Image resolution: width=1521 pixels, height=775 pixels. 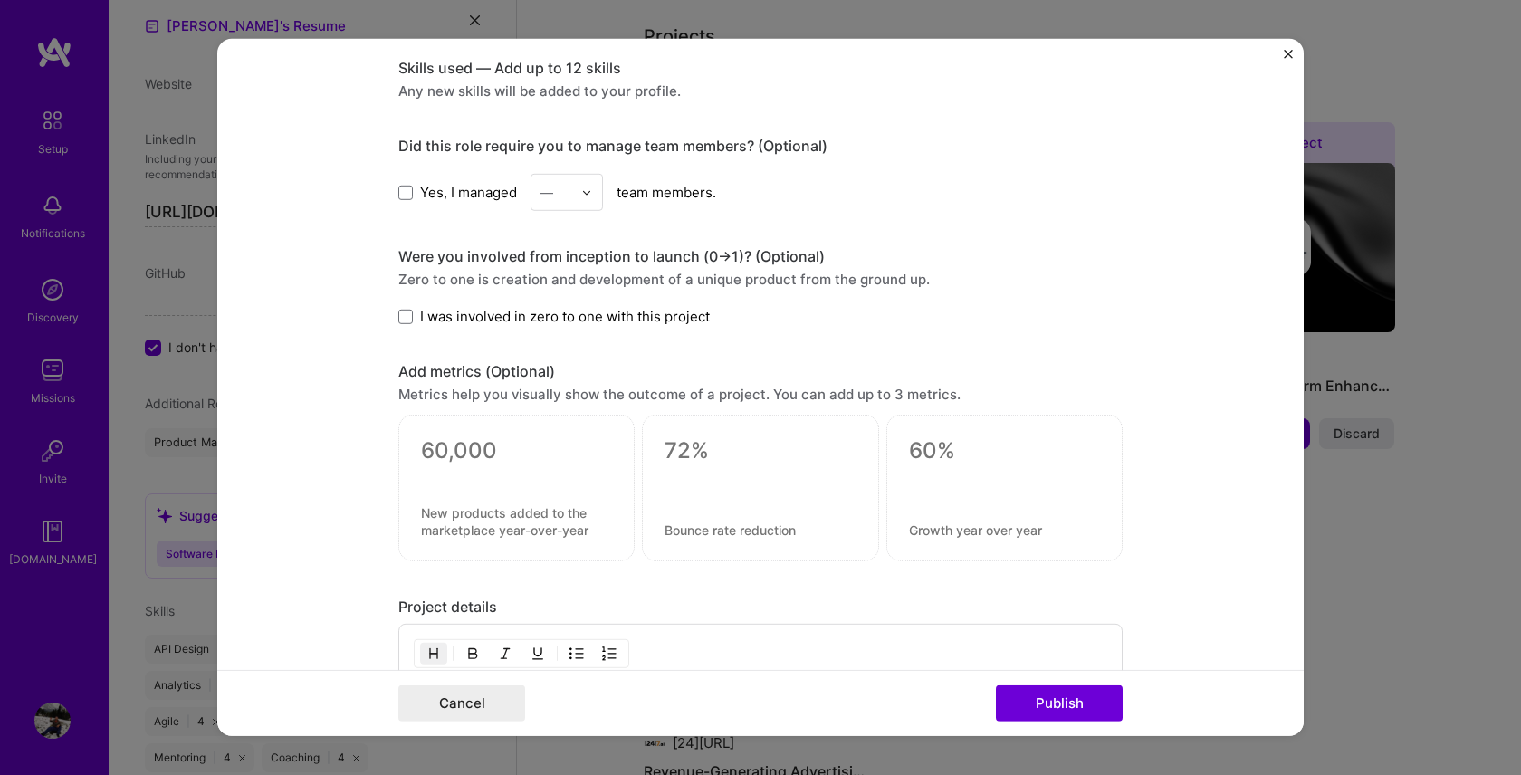 I want to click on div: Project details, so click(x=760, y=606).